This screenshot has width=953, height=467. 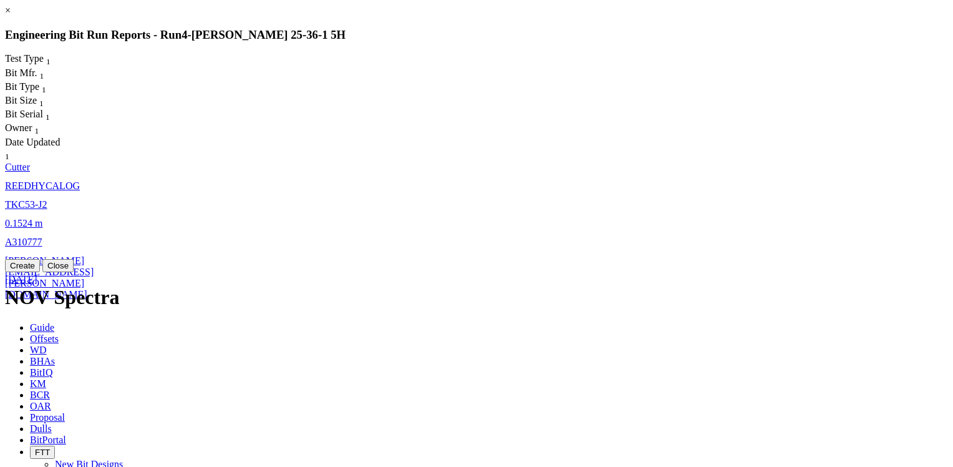 What do you see at coordinates (22, 86) in the screenshot?
I see `span: Bit Type` at bounding box center [22, 86].